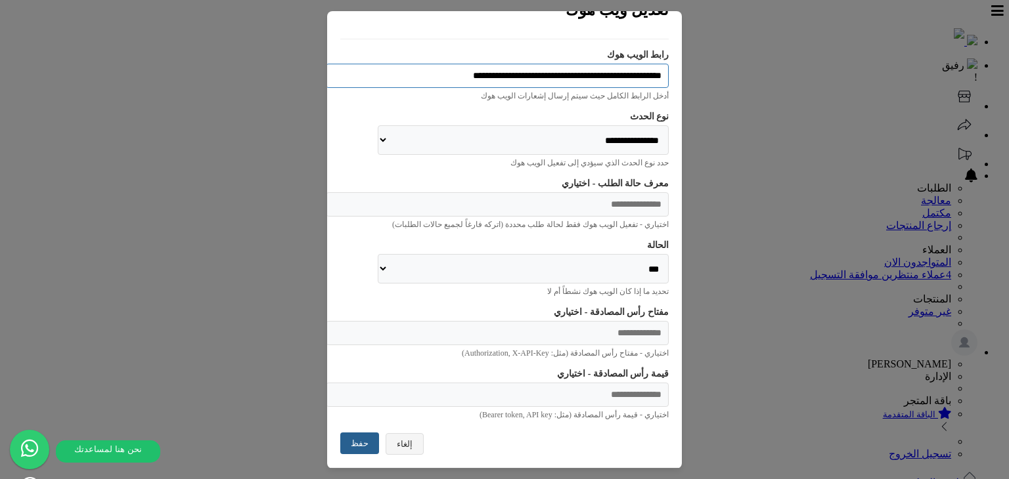 This screenshot has height=479, width=1009. Describe the element at coordinates (504, 312) in the screenshot. I see `label: مفتاح رأس المصادقة - اختياري` at that location.